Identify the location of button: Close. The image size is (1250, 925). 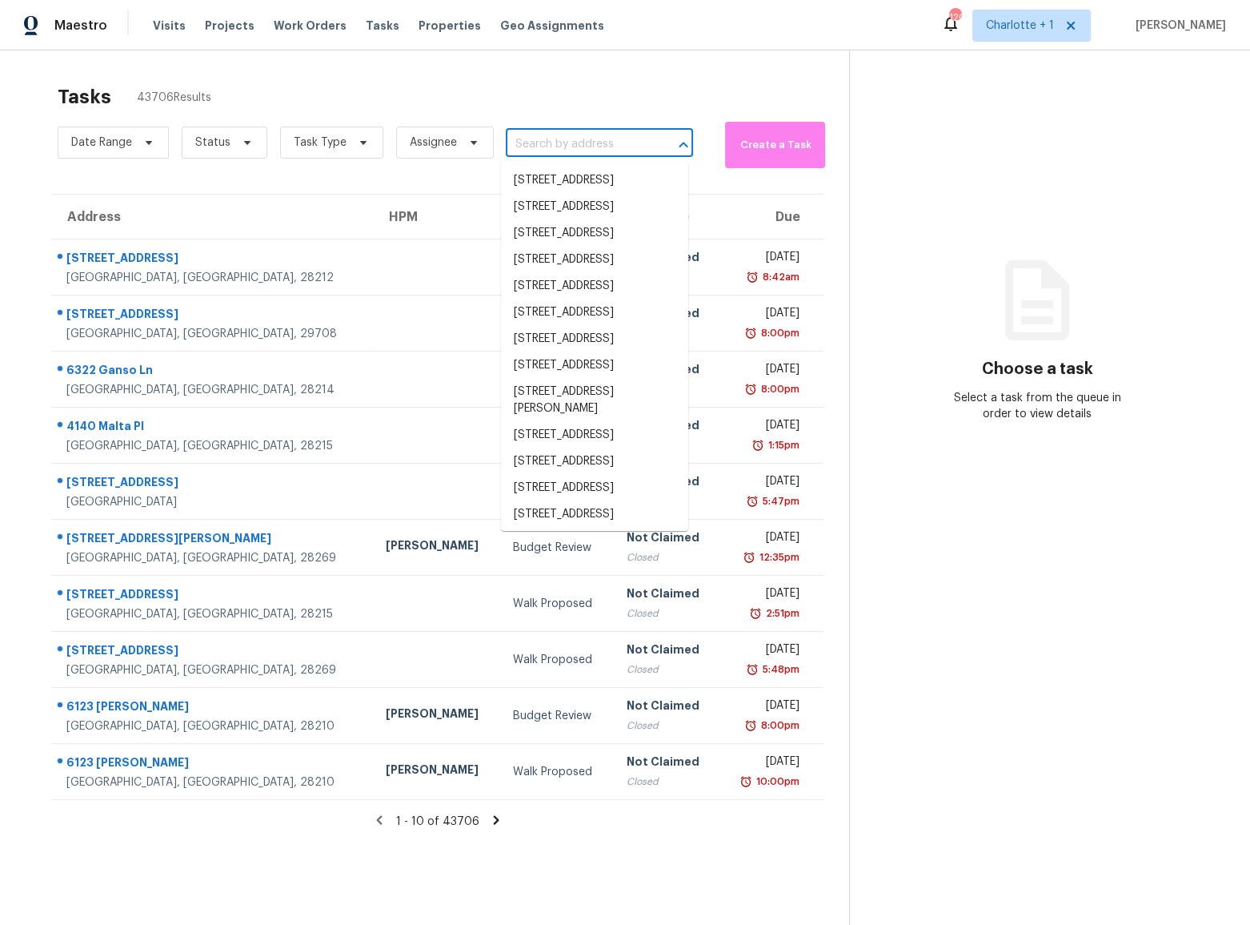
(684, 145).